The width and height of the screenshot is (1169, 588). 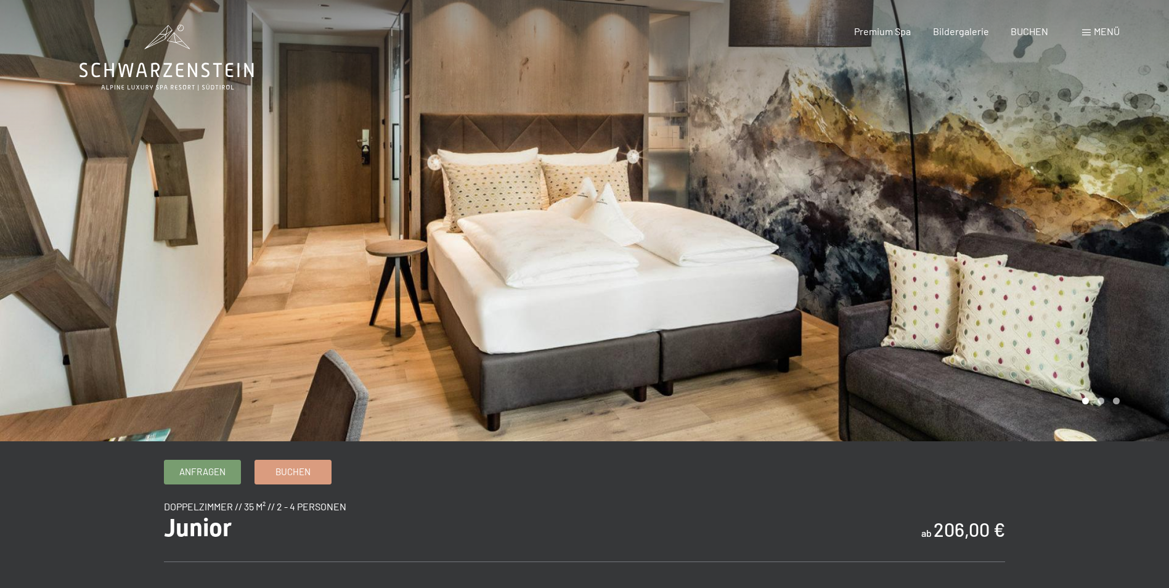 I want to click on span: Junior, so click(x=198, y=528).